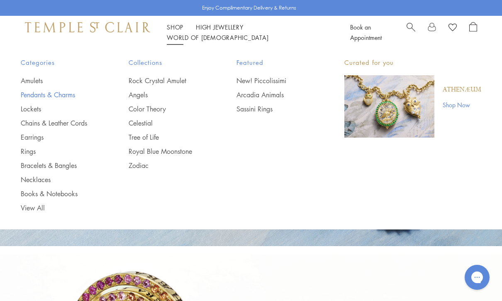 The height and width of the screenshot is (301, 502). What do you see at coordinates (166, 151) in the screenshot?
I see `a: Royal Blue Moonstone` at bounding box center [166, 151].